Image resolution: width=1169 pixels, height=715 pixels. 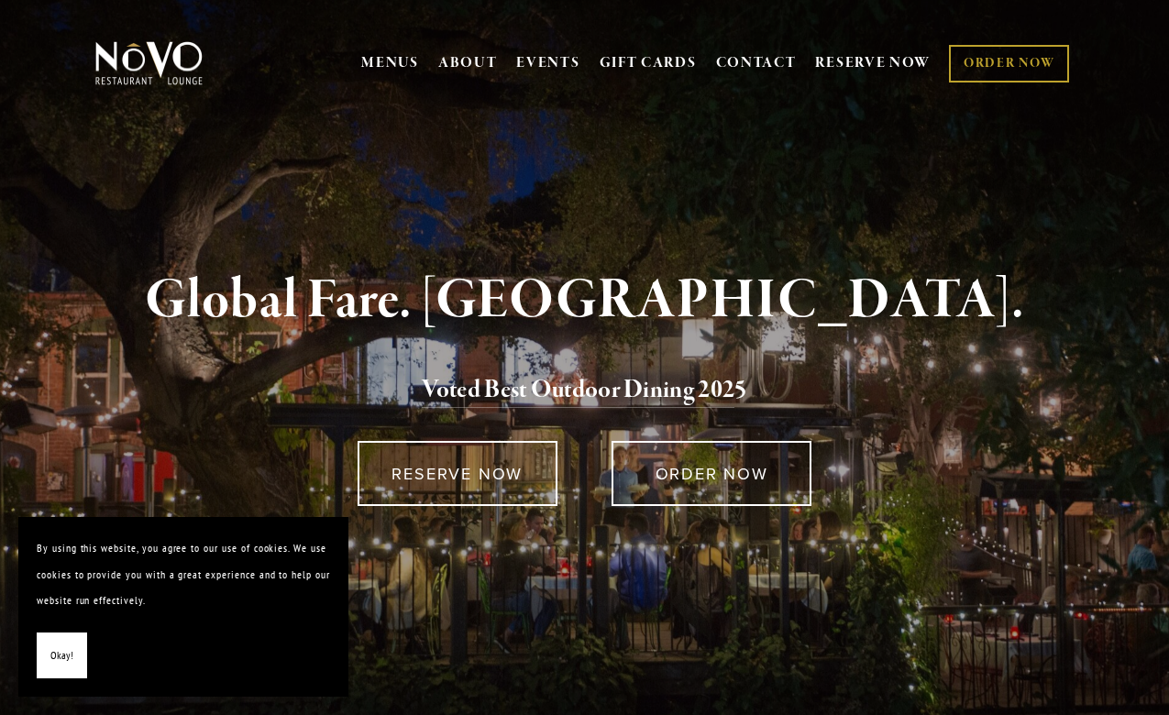 I want to click on h2: 5, so click(x=584, y=390).